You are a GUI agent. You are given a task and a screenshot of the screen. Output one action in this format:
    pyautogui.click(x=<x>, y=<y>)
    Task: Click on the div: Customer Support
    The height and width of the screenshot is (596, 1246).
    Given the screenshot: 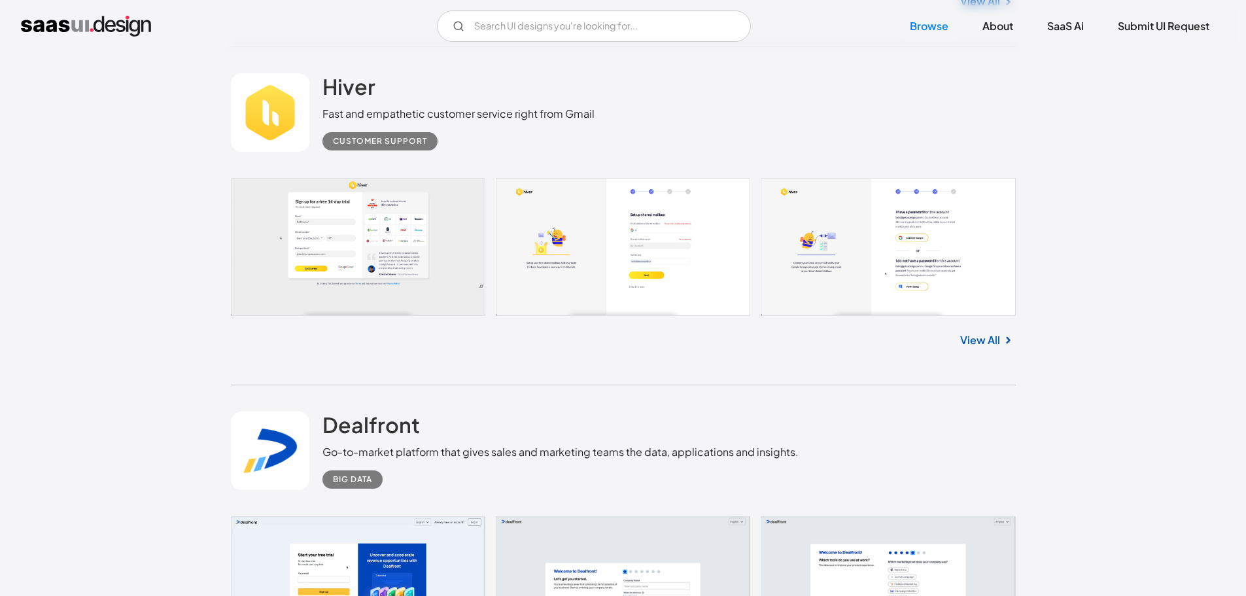 What is the action you would take?
    pyautogui.click(x=380, y=141)
    